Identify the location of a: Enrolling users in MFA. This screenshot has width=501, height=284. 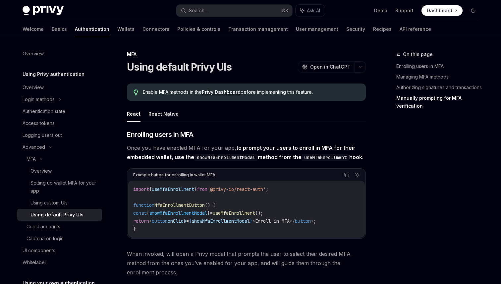
(440, 66).